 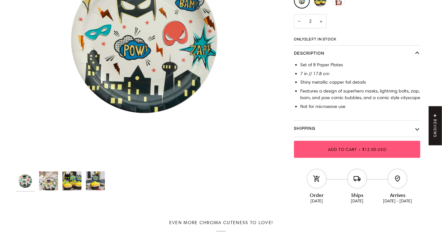 I want to click on input: Quantity, so click(x=310, y=21).